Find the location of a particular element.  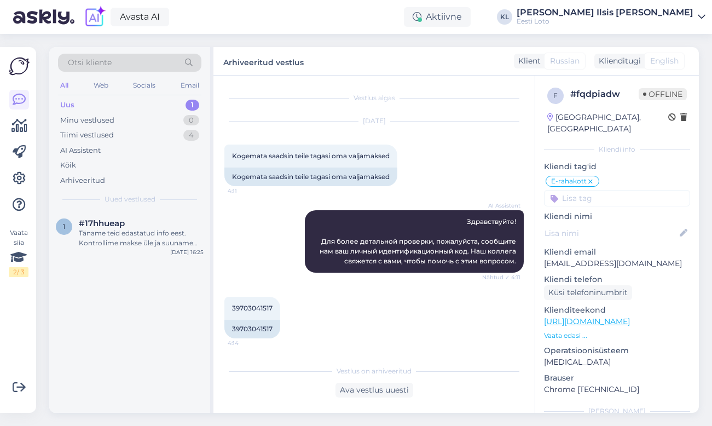

span: Offline is located at coordinates (663, 94).